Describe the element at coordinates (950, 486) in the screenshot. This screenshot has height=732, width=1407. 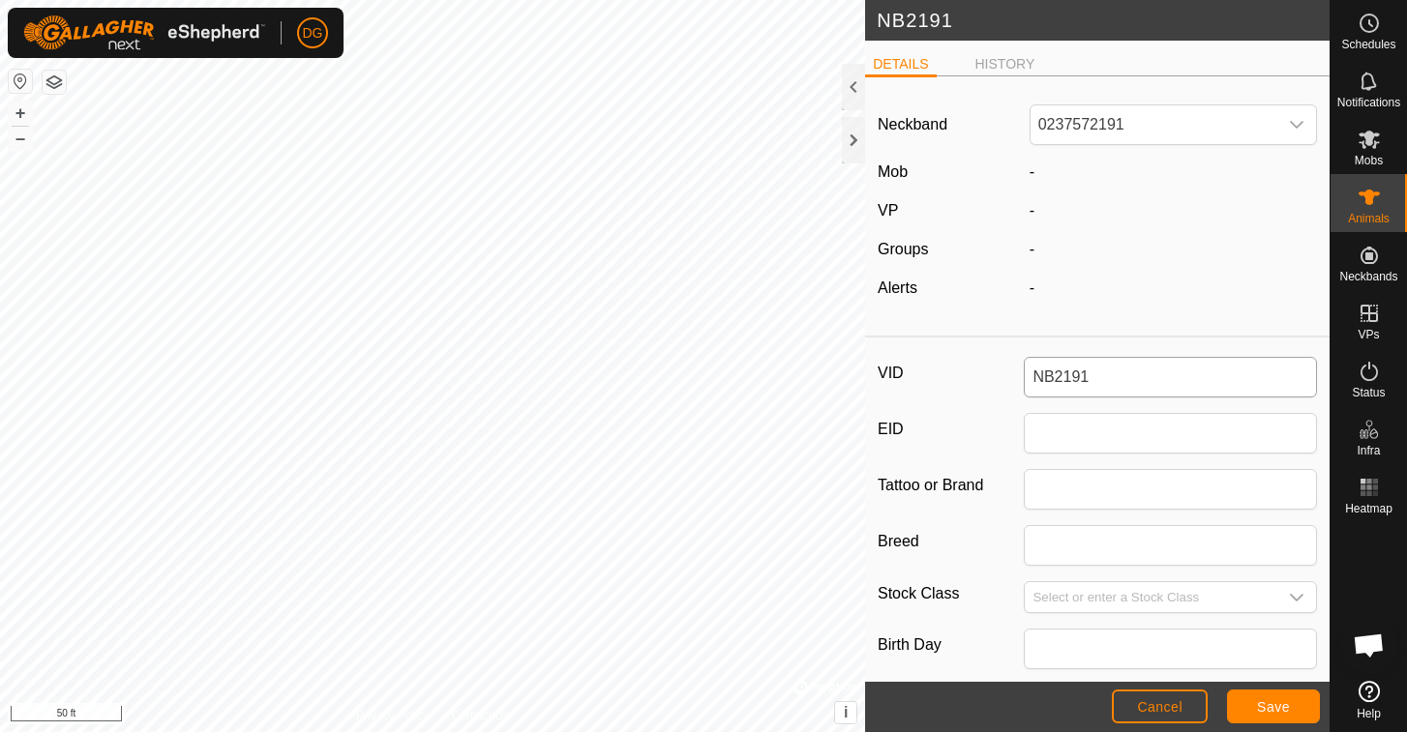
I see `label: Tattoo or Brand` at that location.